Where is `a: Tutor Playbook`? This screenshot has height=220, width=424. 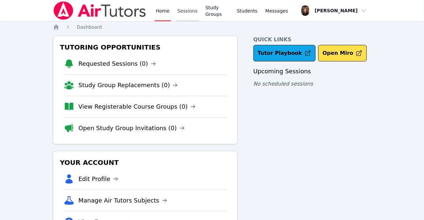 a: Tutor Playbook is located at coordinates (285, 53).